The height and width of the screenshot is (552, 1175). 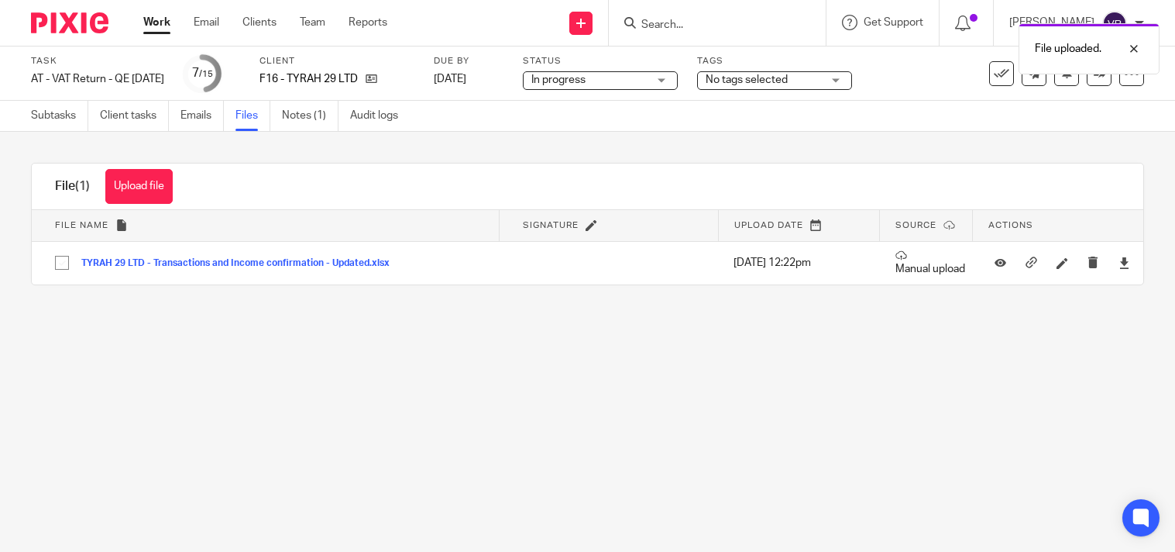 I want to click on h1: File, so click(x=72, y=186).